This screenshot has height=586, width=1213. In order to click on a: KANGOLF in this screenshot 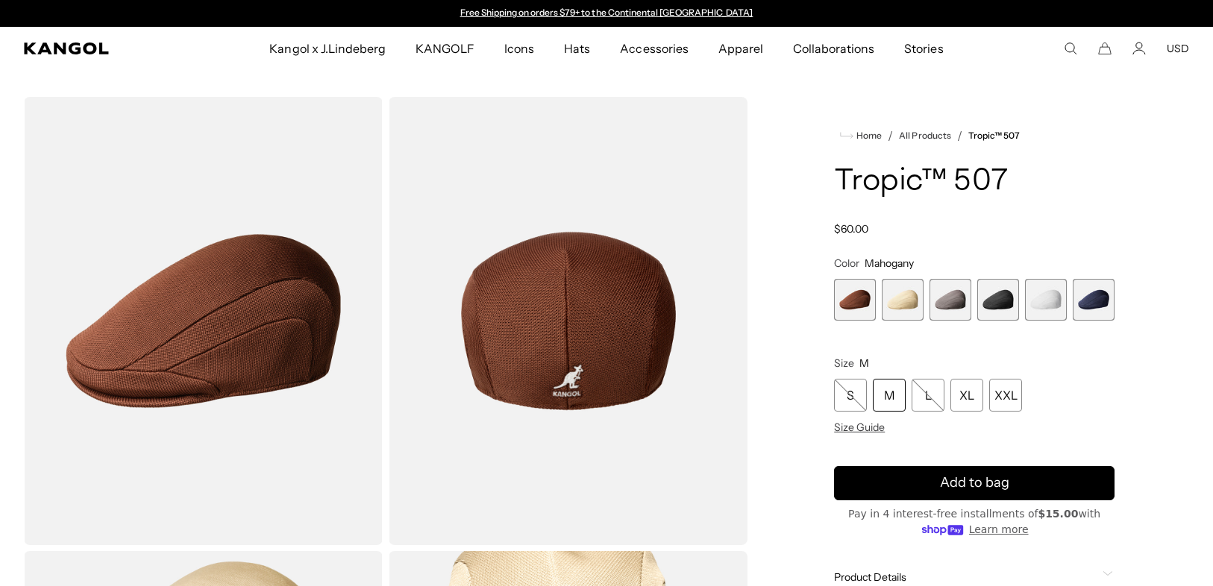, I will do `click(445, 48)`.